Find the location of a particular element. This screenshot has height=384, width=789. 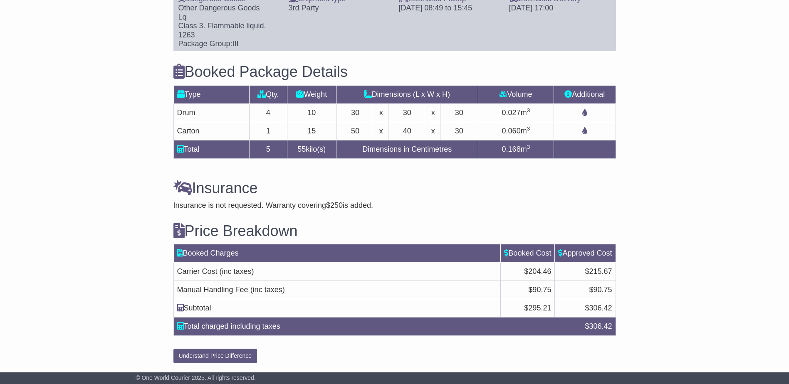

td: 10 is located at coordinates (312, 113).